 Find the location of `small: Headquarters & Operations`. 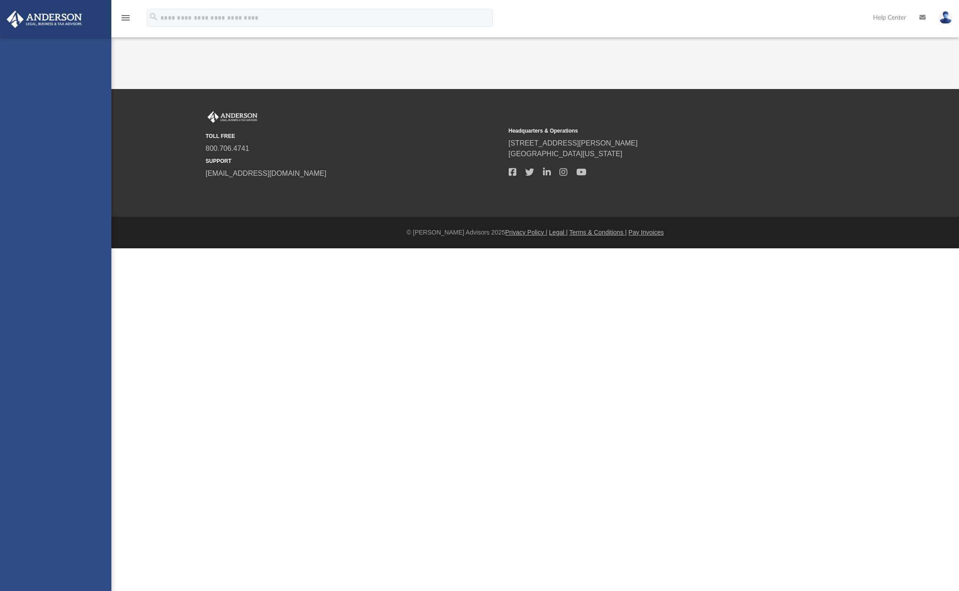

small: Headquarters & Operations is located at coordinates (657, 131).